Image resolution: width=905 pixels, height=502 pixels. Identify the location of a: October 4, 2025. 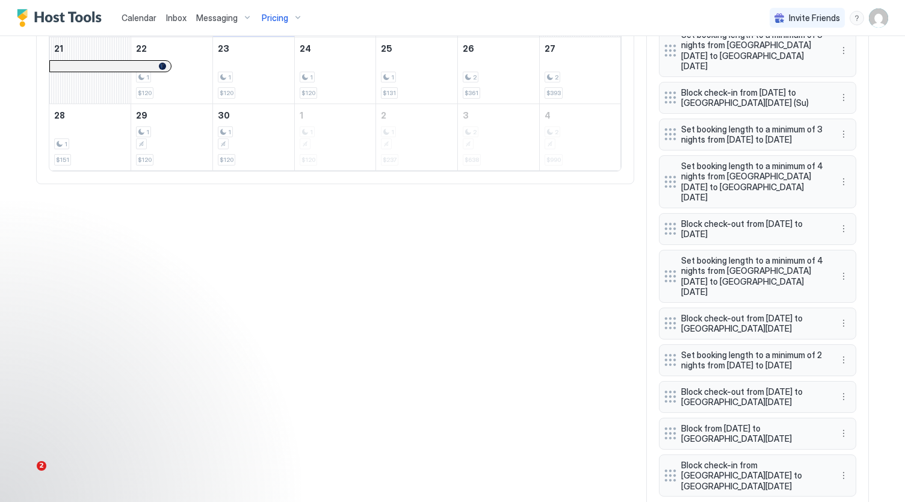
(580, 115).